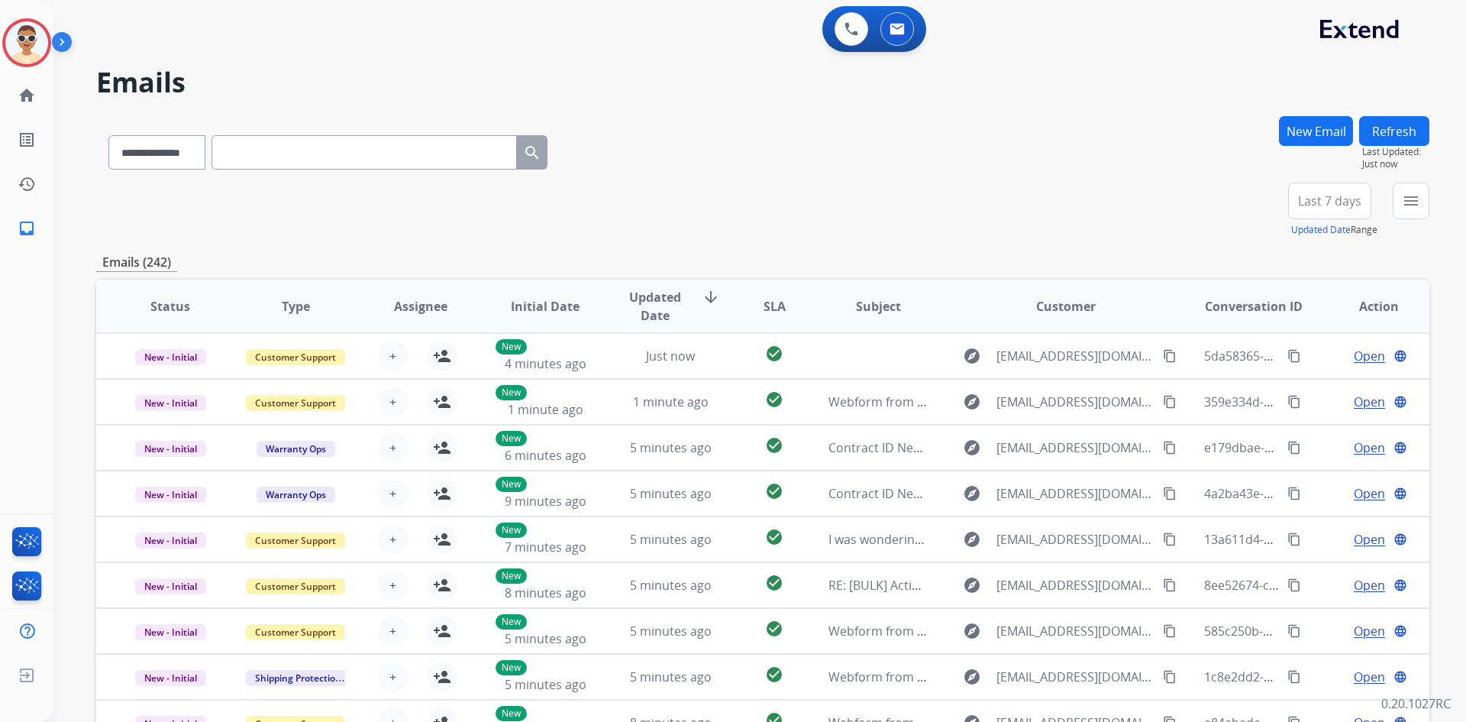 The width and height of the screenshot is (1466, 722). I want to click on button: Refresh, so click(1395, 131).